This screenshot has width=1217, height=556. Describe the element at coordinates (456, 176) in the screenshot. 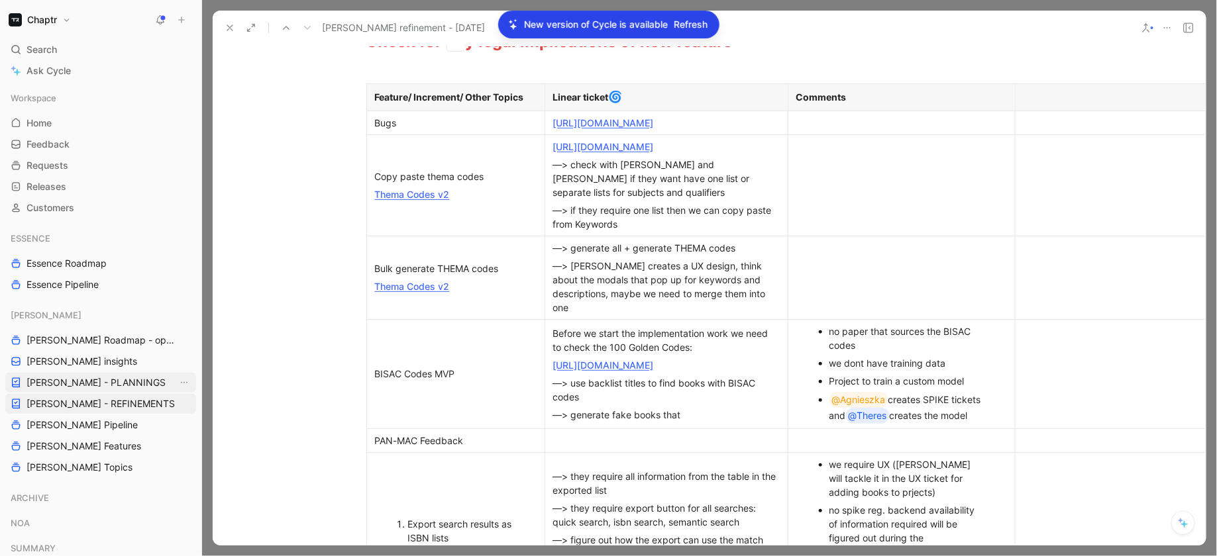

I see `div: Copy paste thema codes` at that location.